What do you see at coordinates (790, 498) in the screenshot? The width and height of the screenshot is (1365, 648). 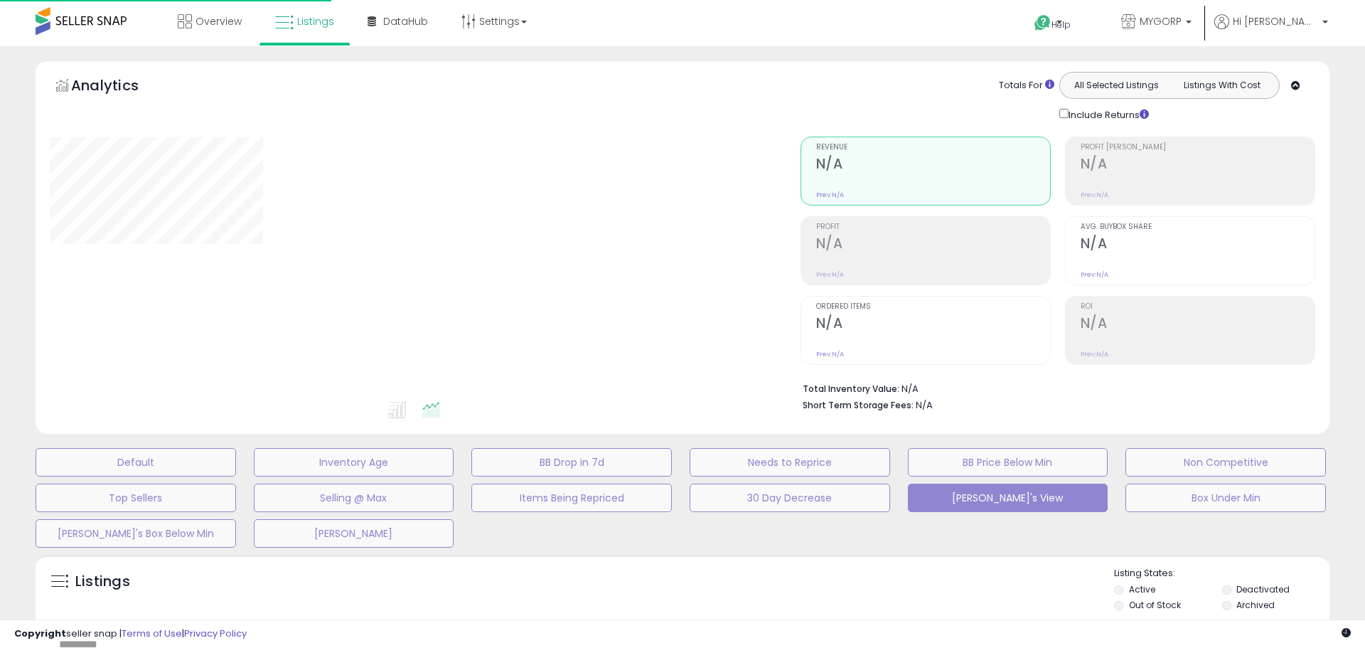 I see `button: 30 Day Decrease` at bounding box center [790, 498].